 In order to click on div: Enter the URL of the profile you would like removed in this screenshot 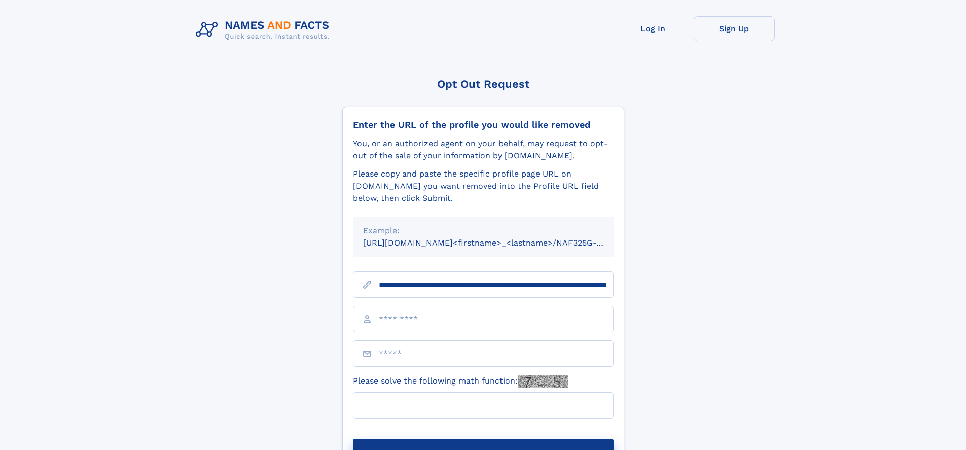, I will do `click(483, 125)`.